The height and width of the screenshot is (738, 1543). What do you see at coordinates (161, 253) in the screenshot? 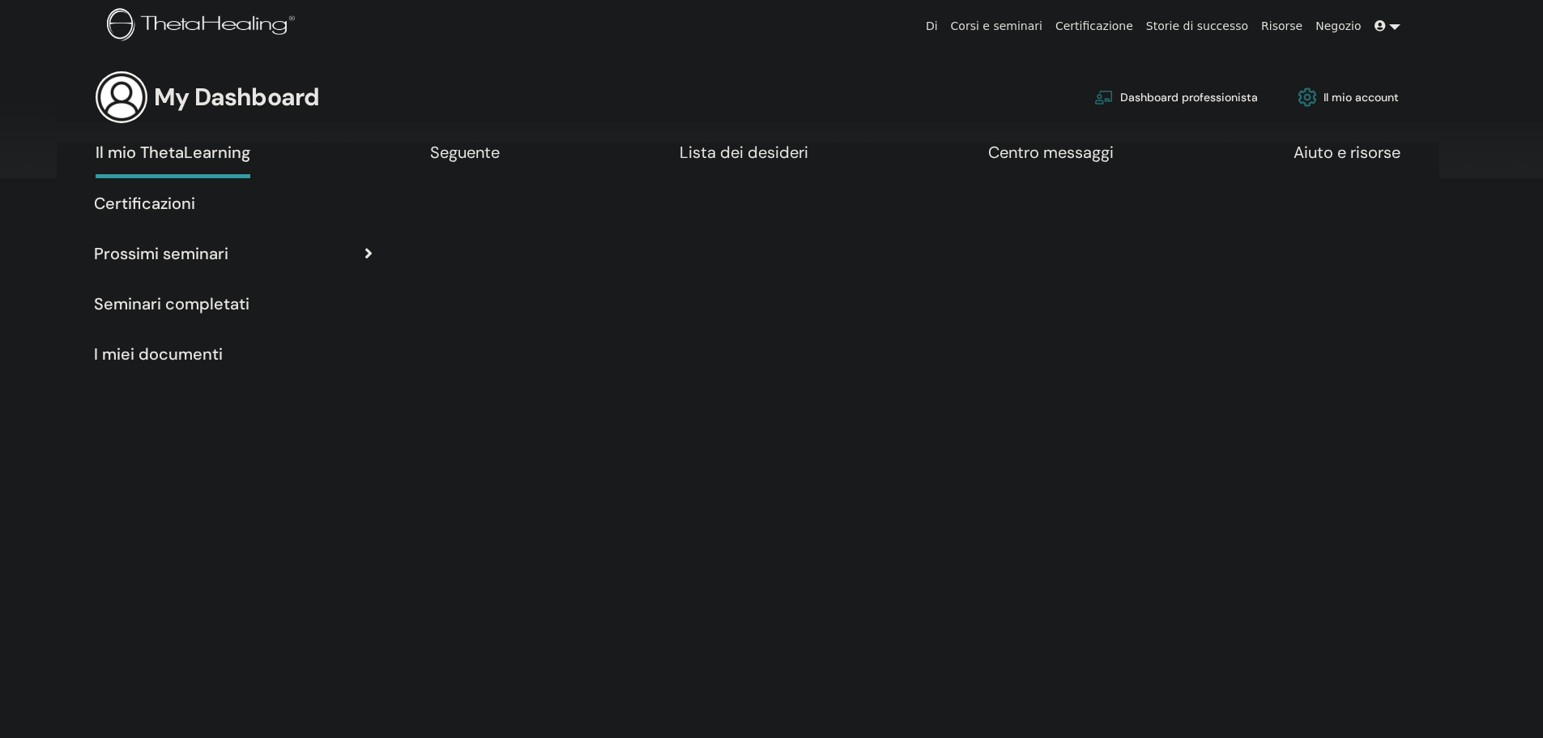
I see `span: Prossimi seminari` at bounding box center [161, 253].